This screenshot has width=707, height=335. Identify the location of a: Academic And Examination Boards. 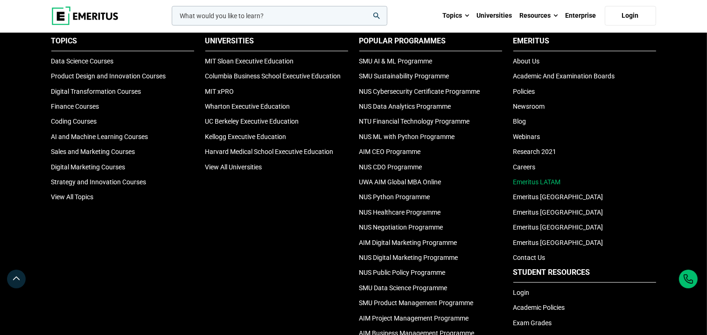
(564, 76).